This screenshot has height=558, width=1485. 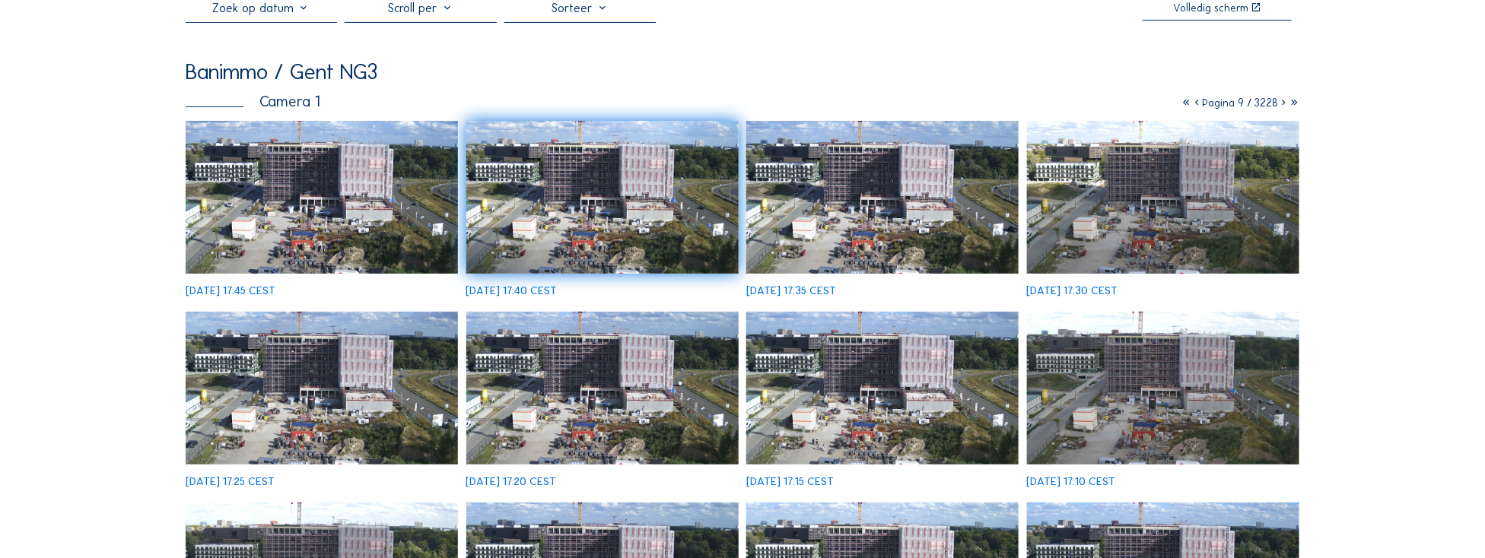 I want to click on img: image_52925442, so click(x=1163, y=198).